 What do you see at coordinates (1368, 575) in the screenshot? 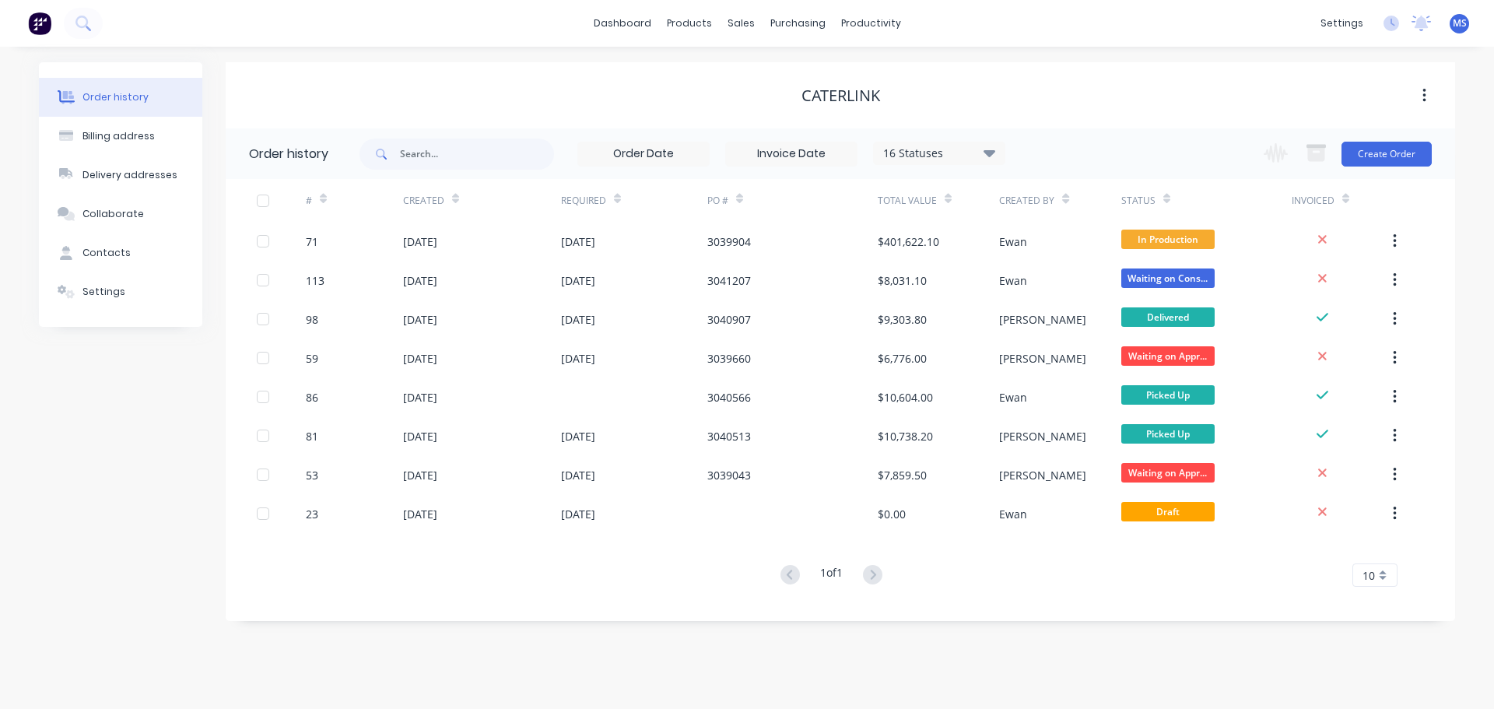
I see `span: 10` at bounding box center [1368, 575].